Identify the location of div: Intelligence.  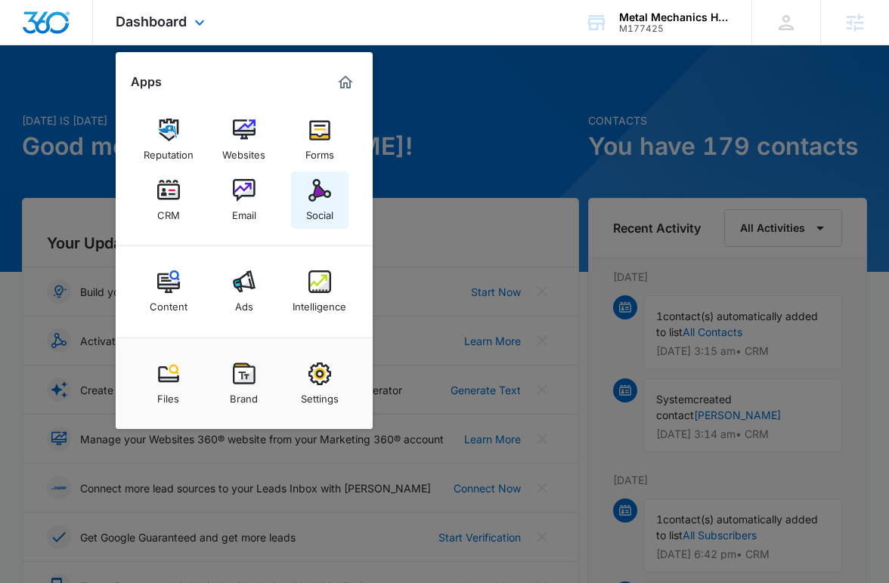
(319, 303).